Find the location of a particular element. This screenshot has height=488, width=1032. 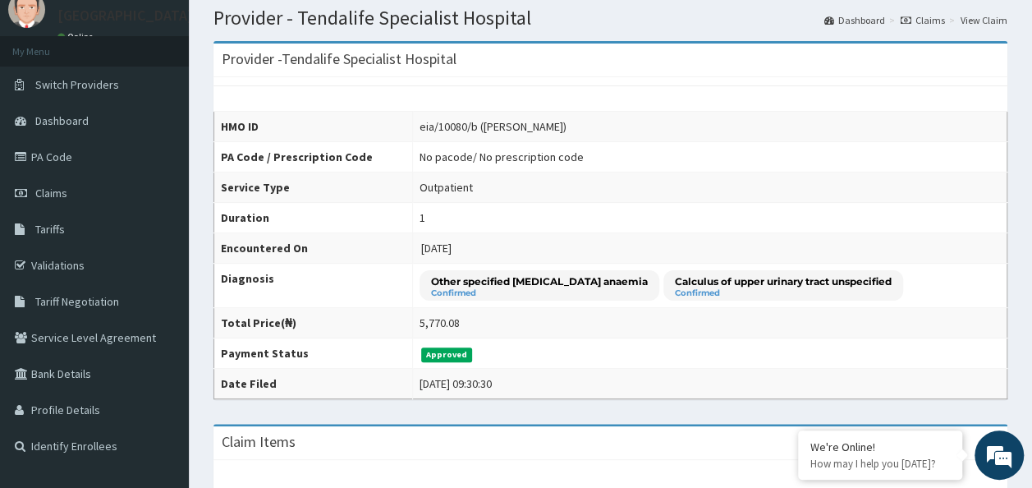

th: HMO ID is located at coordinates (314, 126).